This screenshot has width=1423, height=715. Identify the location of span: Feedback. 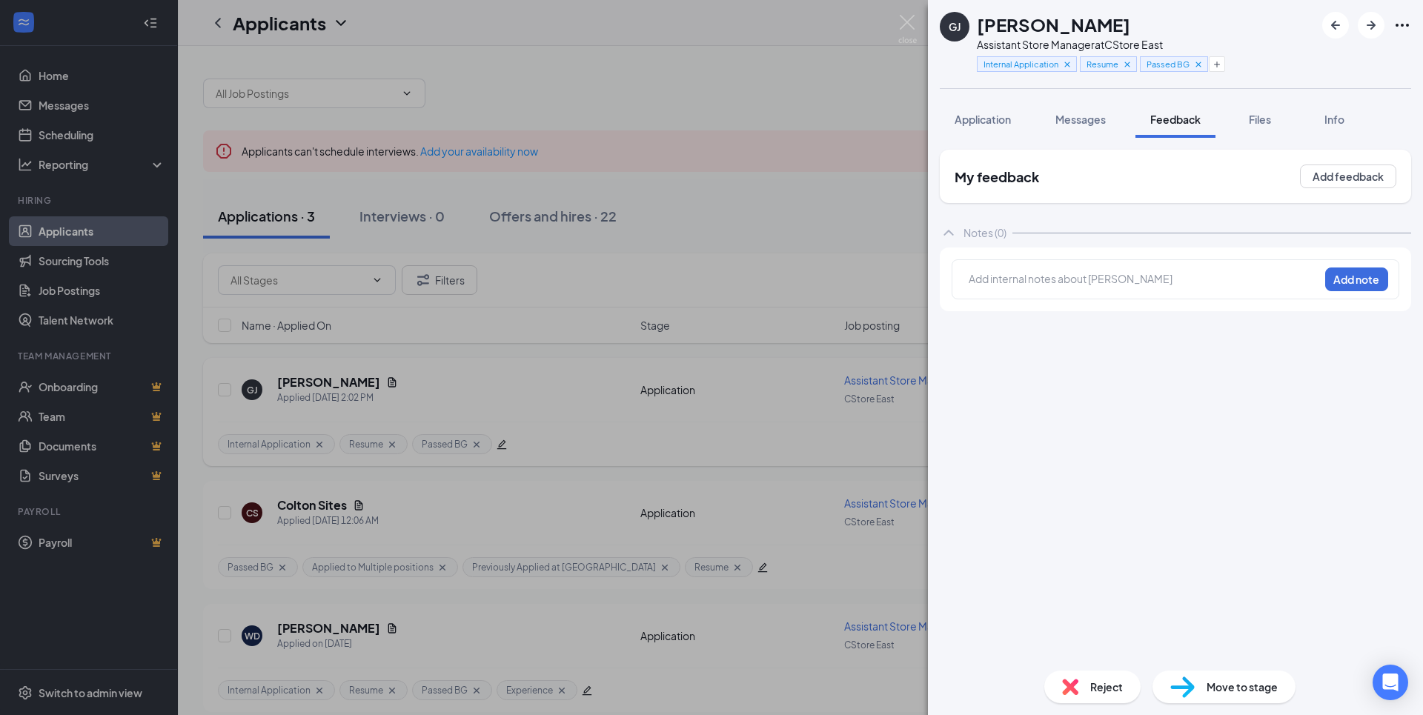
(1176, 119).